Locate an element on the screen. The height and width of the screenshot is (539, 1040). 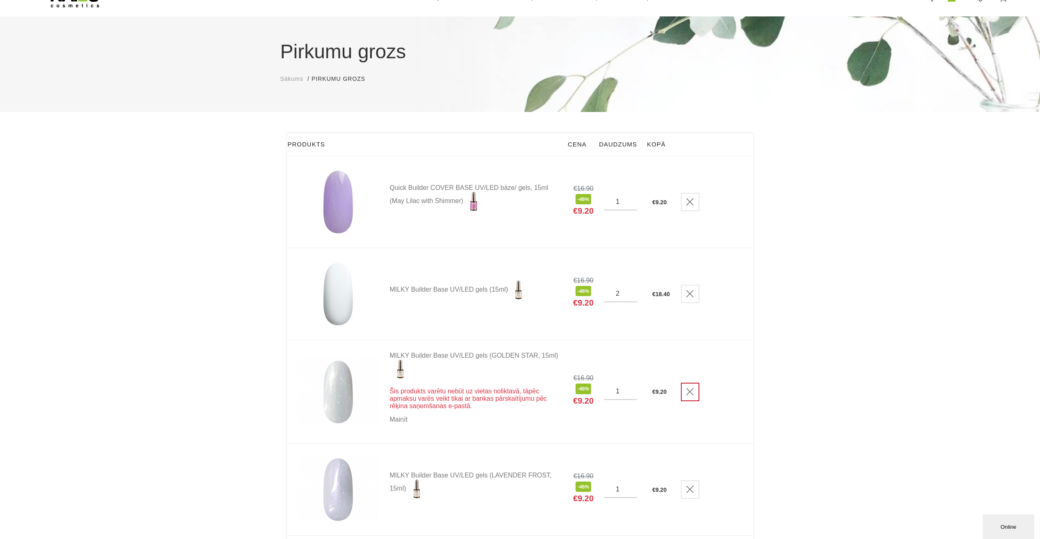
th: Kopā is located at coordinates (656, 144).